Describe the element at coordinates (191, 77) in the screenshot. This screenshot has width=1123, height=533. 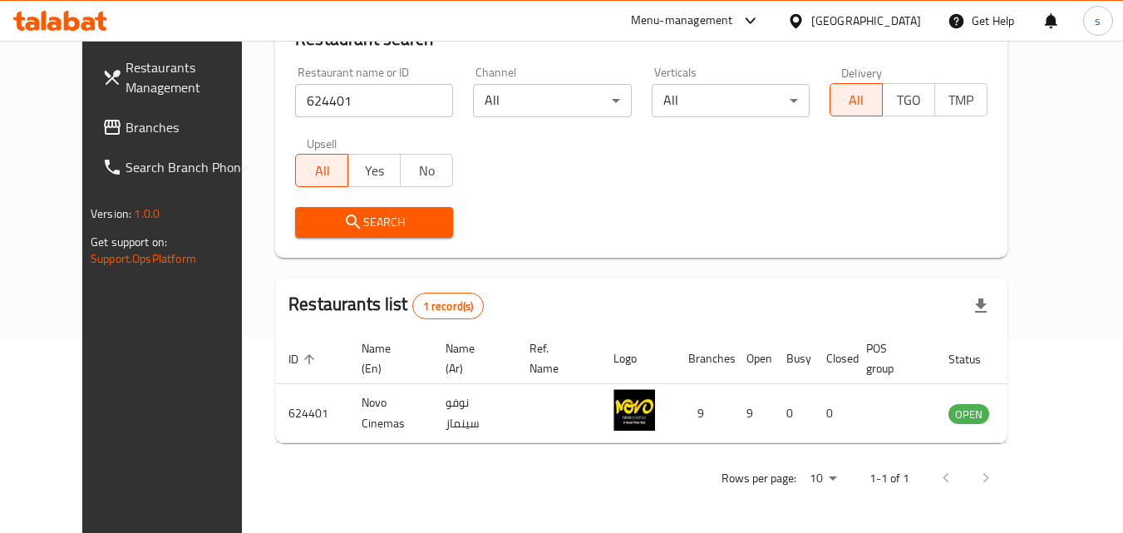
I see `span: Restaurants Management` at that location.